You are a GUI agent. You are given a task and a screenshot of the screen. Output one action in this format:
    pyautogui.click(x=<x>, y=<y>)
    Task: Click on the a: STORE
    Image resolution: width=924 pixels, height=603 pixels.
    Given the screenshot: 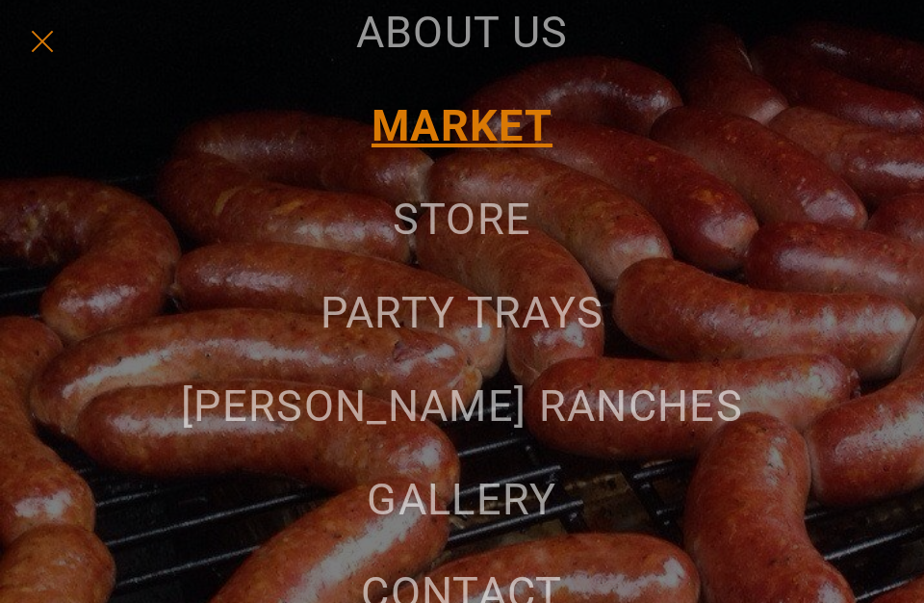 What is the action you would take?
    pyautogui.click(x=462, y=219)
    